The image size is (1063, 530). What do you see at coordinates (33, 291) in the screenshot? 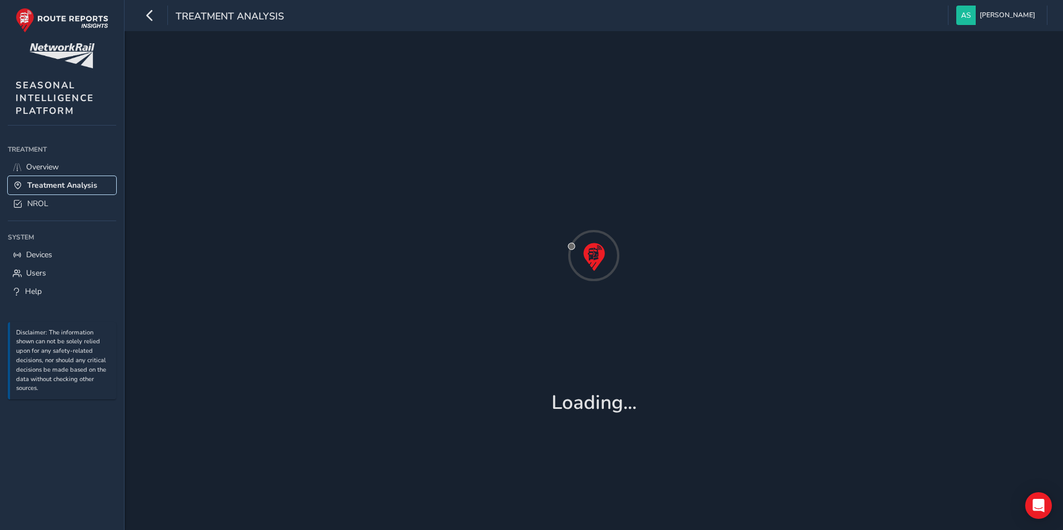
I see `span: Help` at bounding box center [33, 291].